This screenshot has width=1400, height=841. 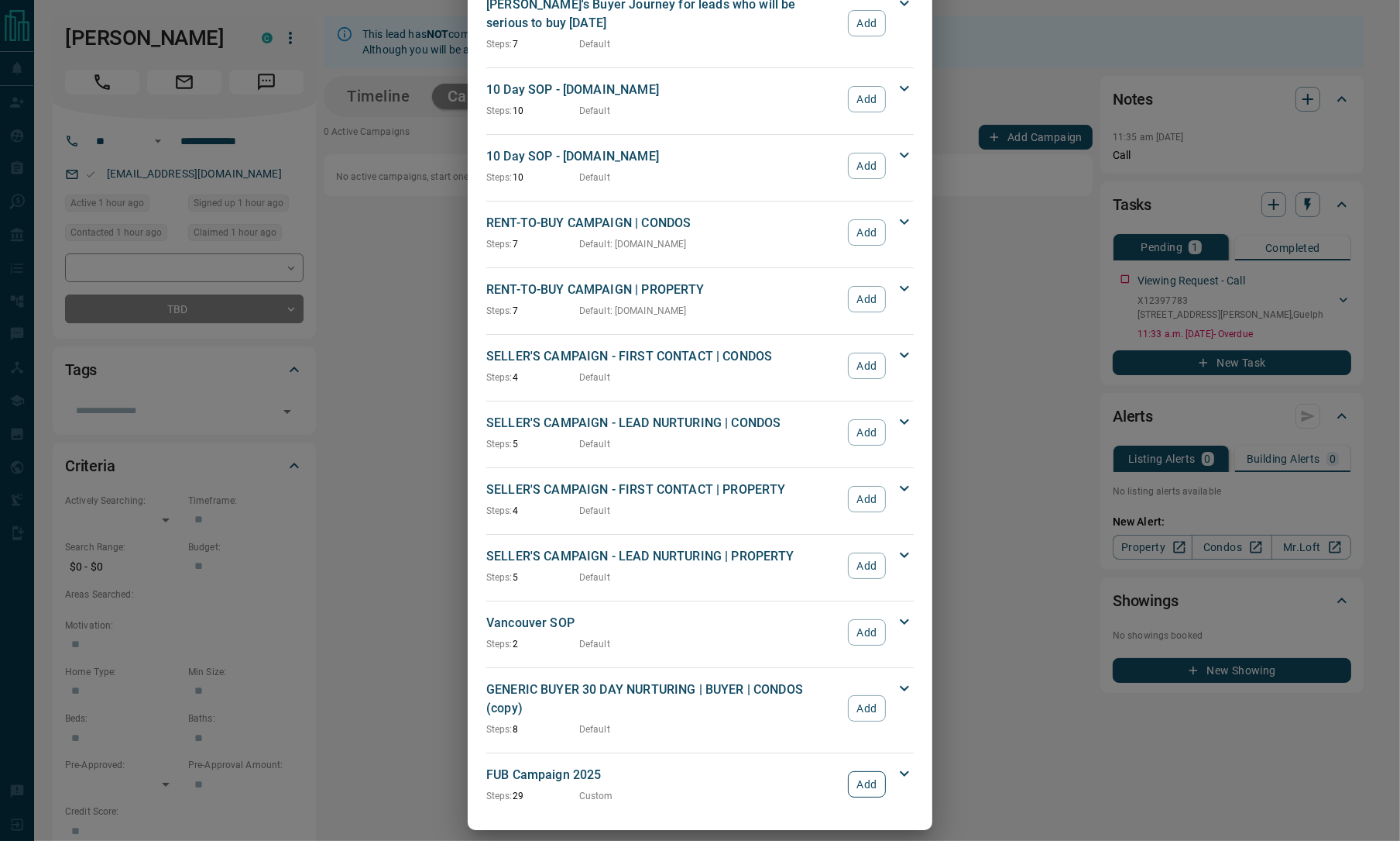 What do you see at coordinates (533, 796) in the screenshot?
I see `p: 29` at bounding box center [533, 796].